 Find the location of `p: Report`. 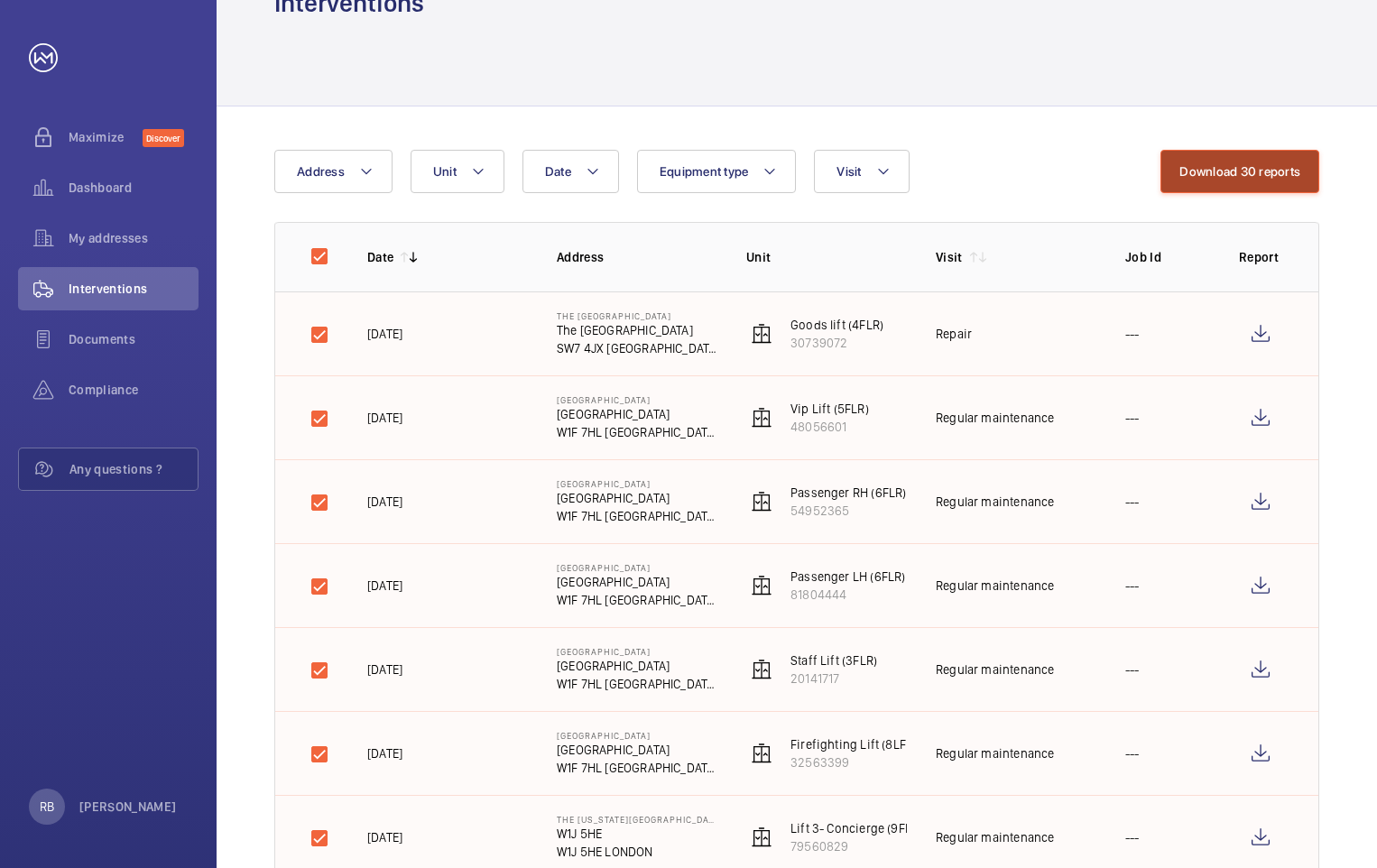

p: Report is located at coordinates (1260, 257).